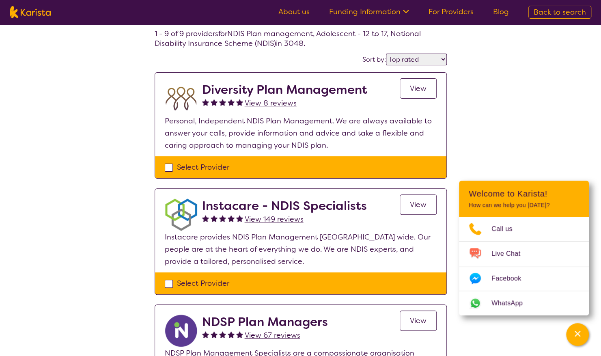 The height and width of the screenshot is (356, 601). What do you see at coordinates (369, 12) in the screenshot?
I see `a: Funding Information` at bounding box center [369, 12].